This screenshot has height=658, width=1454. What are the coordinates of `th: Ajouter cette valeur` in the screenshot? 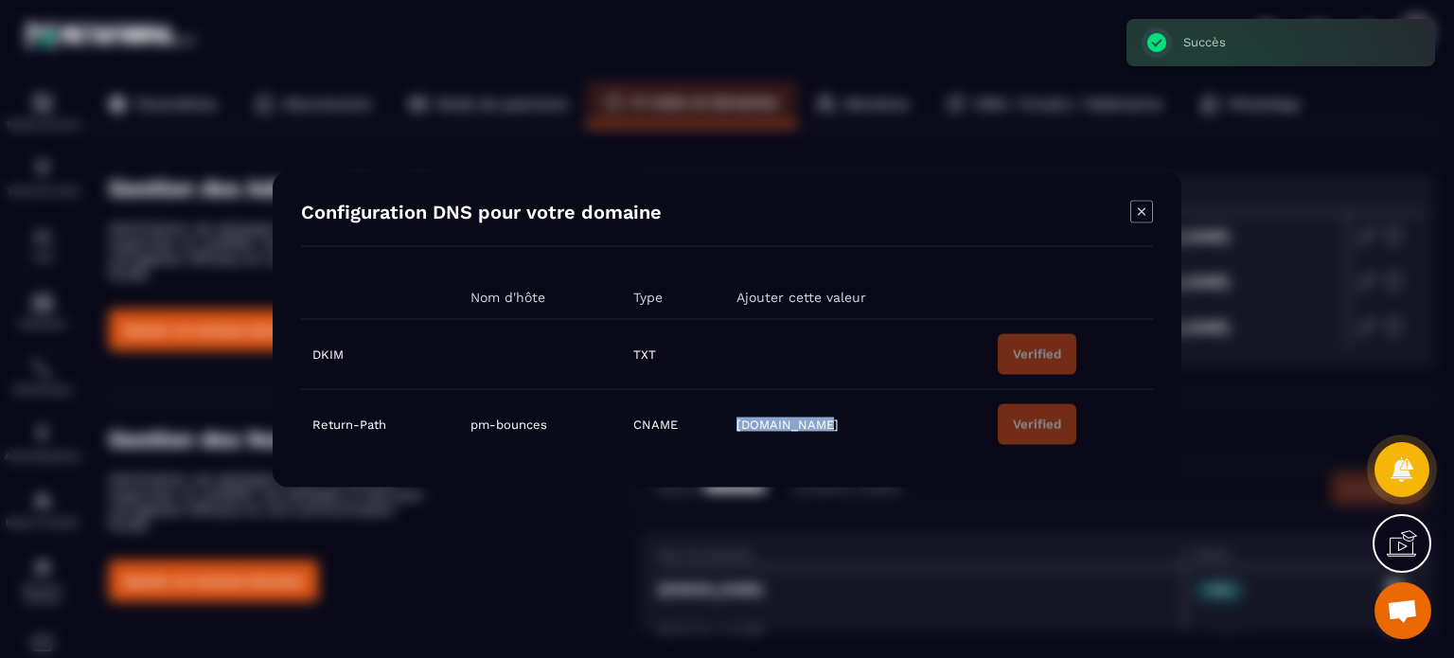 It's located at (856, 296).